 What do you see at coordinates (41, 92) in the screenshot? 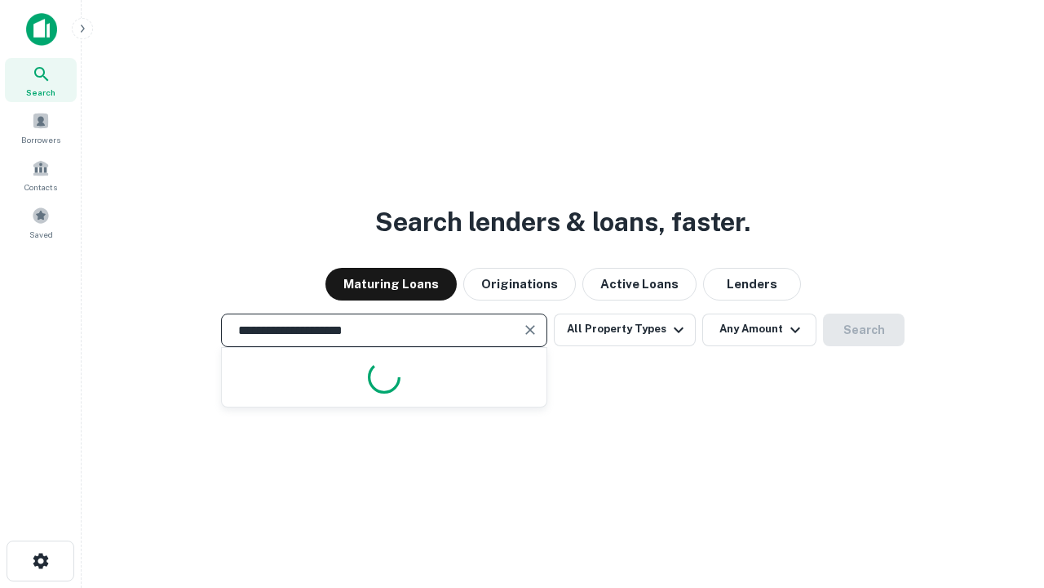
I see `span: Search` at bounding box center [41, 92].